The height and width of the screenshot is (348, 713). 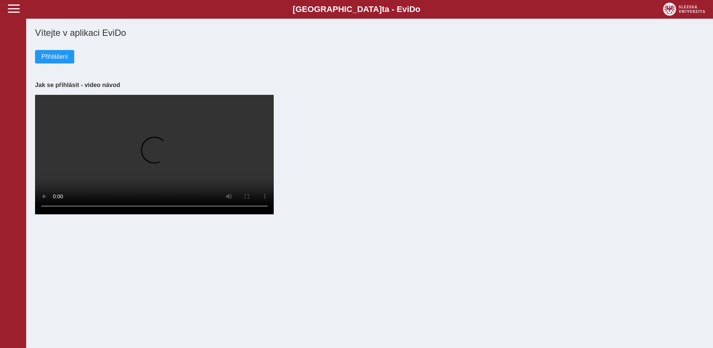 What do you see at coordinates (383, 9) in the screenshot?
I see `span: t` at bounding box center [383, 9].